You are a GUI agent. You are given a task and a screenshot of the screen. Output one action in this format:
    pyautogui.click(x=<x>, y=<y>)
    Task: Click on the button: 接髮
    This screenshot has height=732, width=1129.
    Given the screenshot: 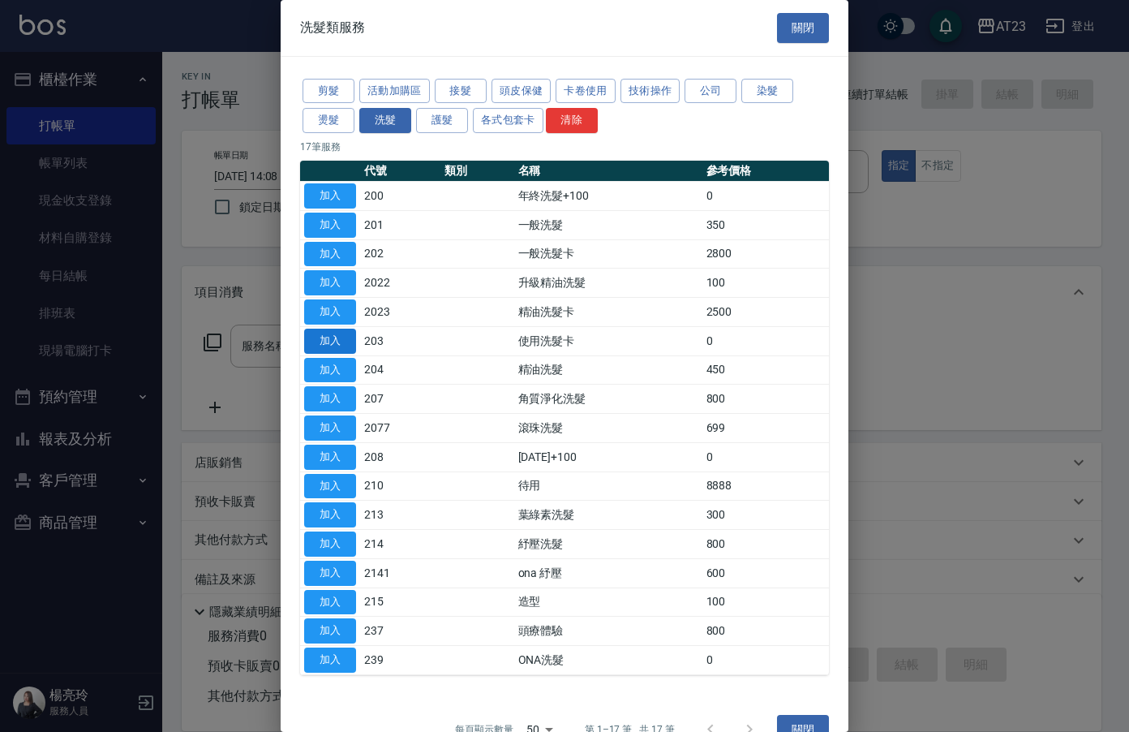 What is the action you would take?
    pyautogui.click(x=461, y=91)
    